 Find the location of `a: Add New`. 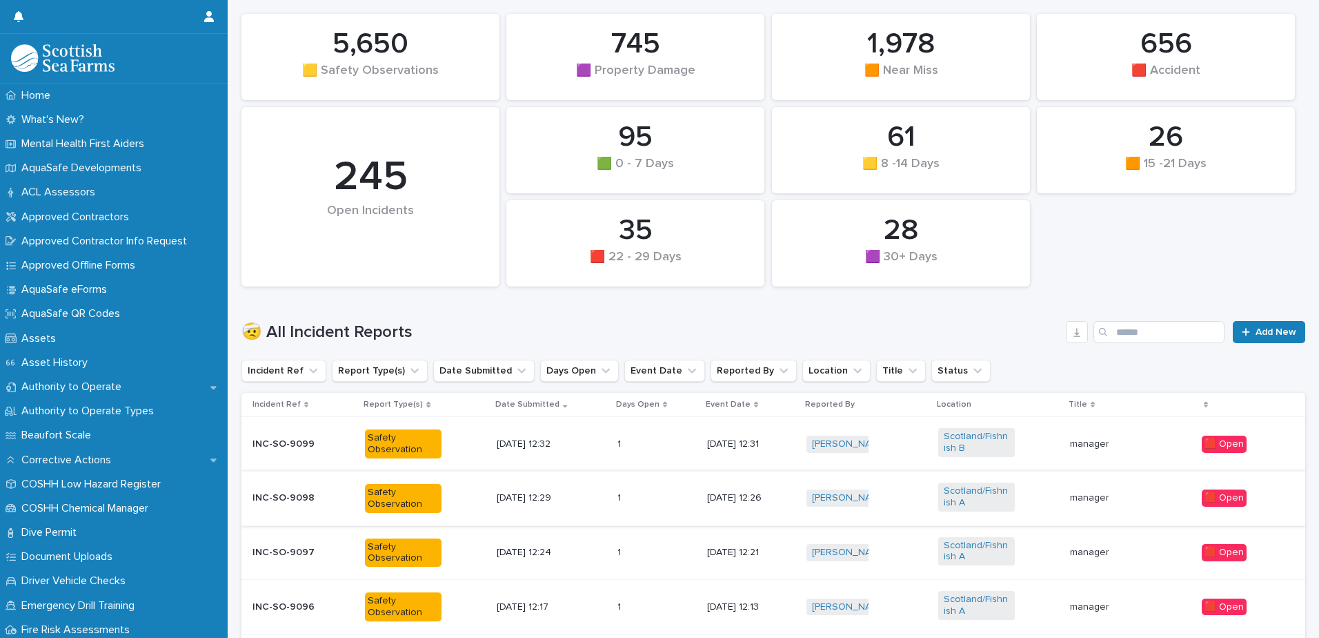

a: Add New is located at coordinates (1269, 332).